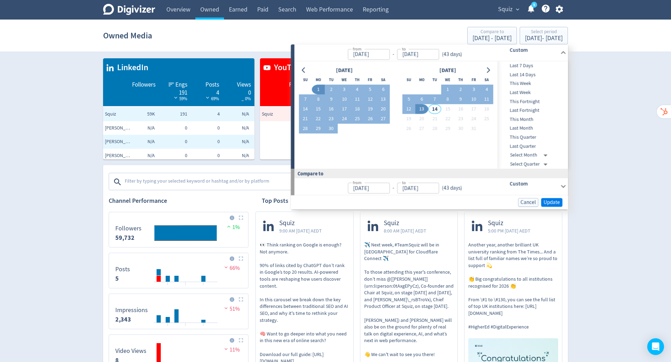 The image size is (671, 362). What do you see at coordinates (357, 90) in the screenshot?
I see `button: 4` at bounding box center [357, 90].